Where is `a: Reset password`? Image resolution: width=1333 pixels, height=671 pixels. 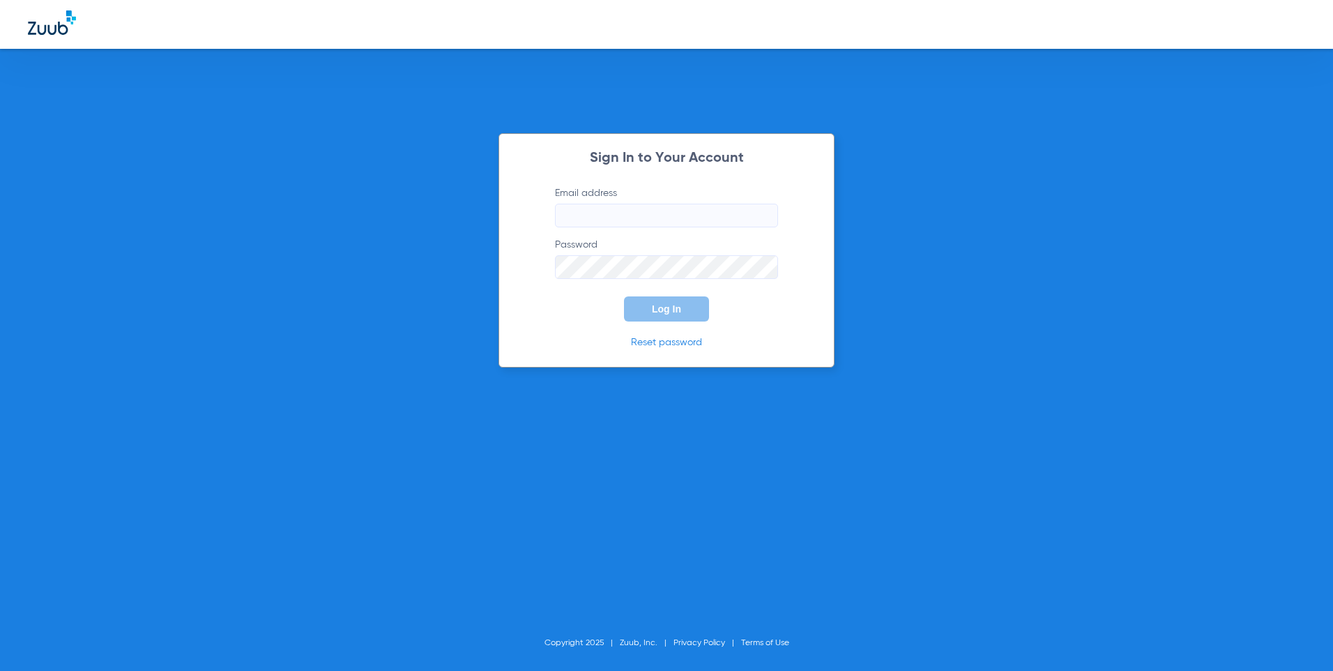
a: Reset password is located at coordinates (666, 342).